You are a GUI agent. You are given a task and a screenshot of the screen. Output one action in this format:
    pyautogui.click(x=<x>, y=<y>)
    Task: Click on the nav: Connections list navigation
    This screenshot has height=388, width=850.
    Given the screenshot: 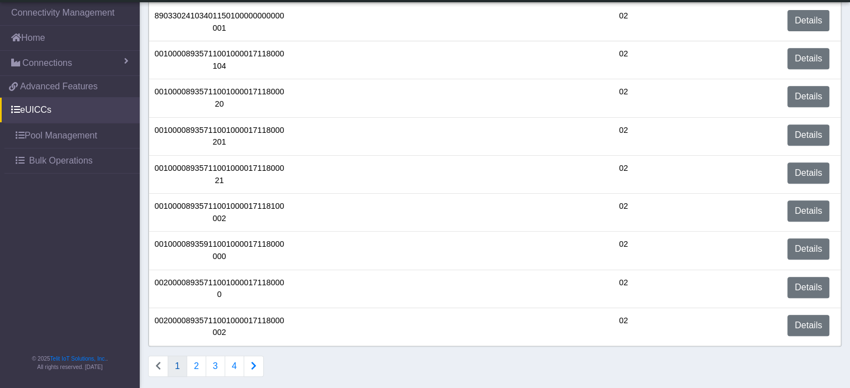 What is the action you would take?
    pyautogui.click(x=206, y=367)
    